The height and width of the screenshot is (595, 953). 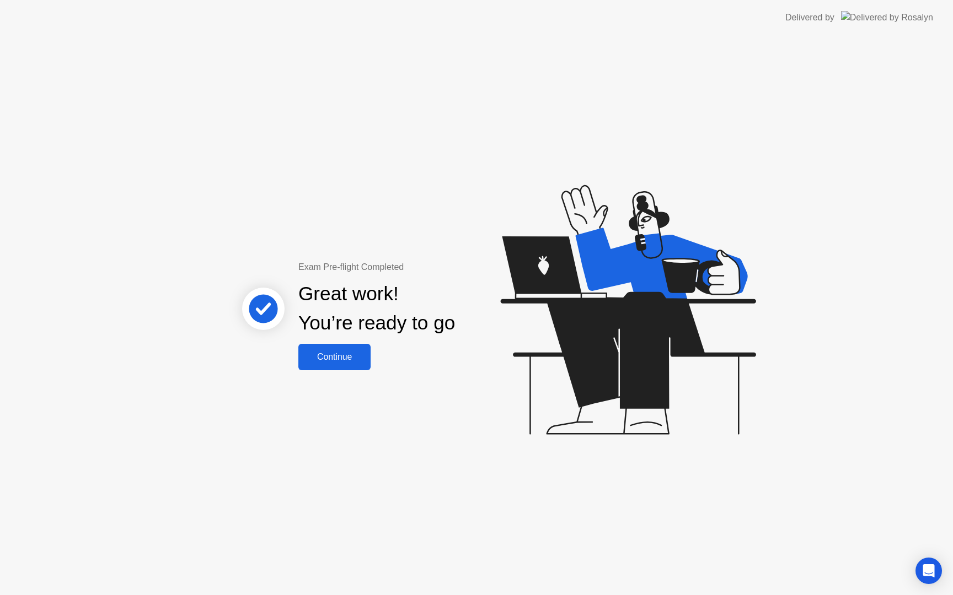 What do you see at coordinates (334, 357) in the screenshot?
I see `div: Continue` at bounding box center [334, 357].